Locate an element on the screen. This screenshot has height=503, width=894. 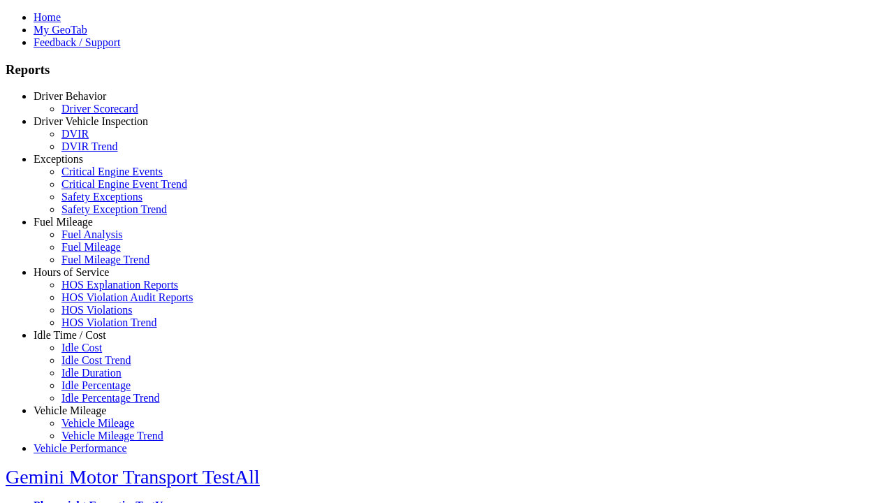
a: HOS Violation Trend is located at coordinates (109, 322).